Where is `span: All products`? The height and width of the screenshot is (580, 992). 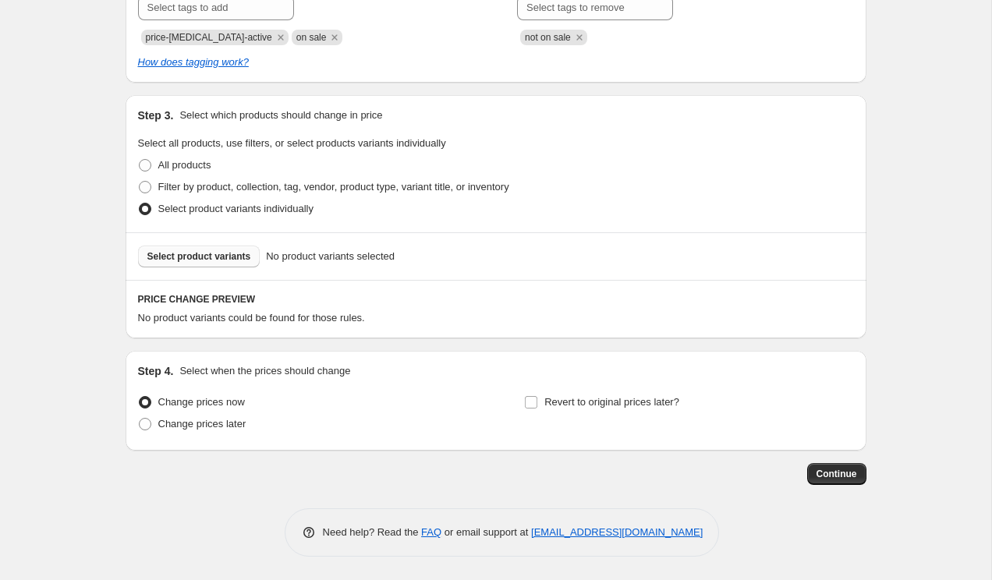
span: All products is located at coordinates (185, 164).